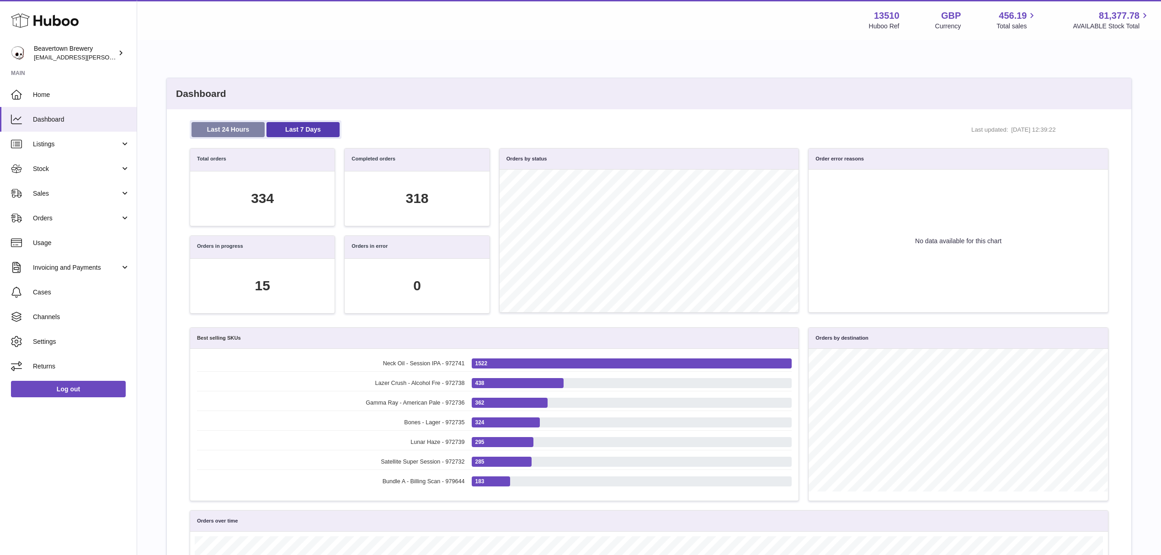 This screenshot has height=555, width=1161. I want to click on span: Invoicing and Payments, so click(76, 267).